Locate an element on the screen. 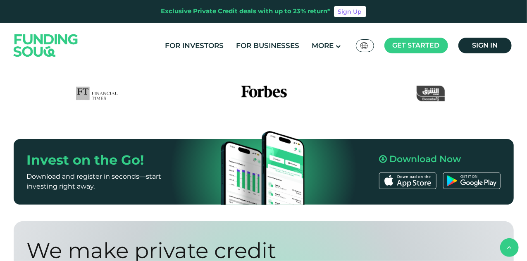 Image resolution: width=527 pixels, height=261 pixels. a: Sign in is located at coordinates (485, 45).